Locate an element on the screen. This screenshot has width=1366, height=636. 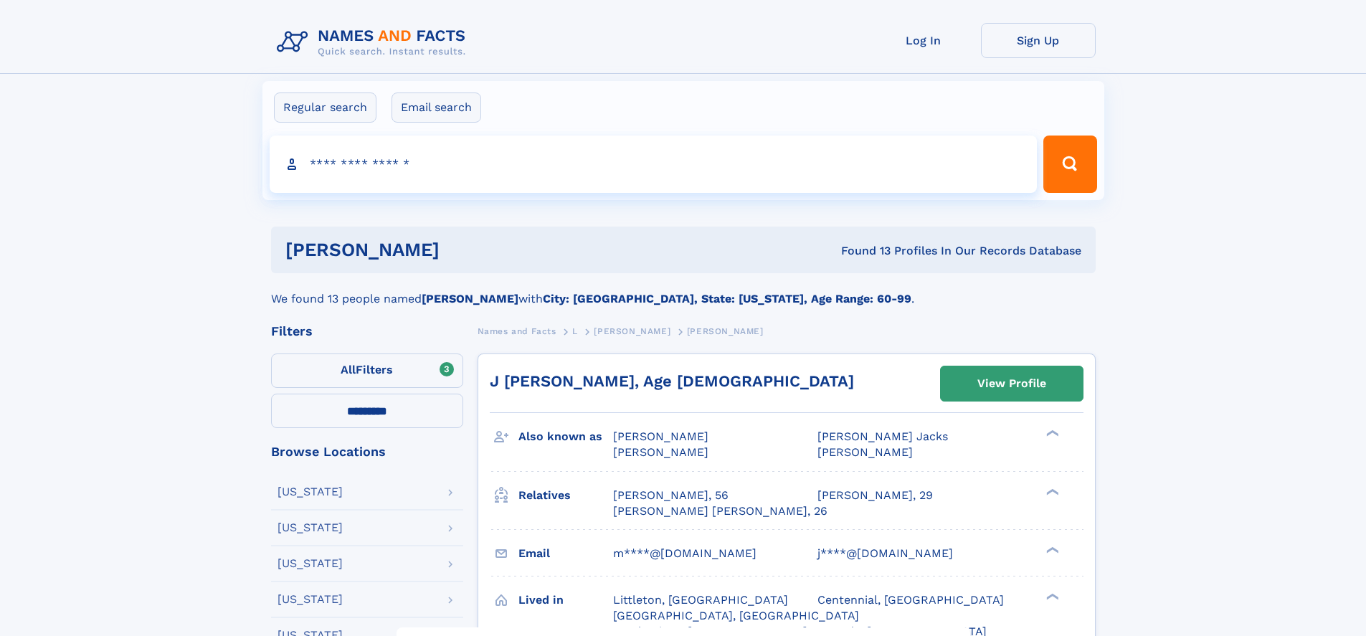
a: Log In is located at coordinates (924, 40).